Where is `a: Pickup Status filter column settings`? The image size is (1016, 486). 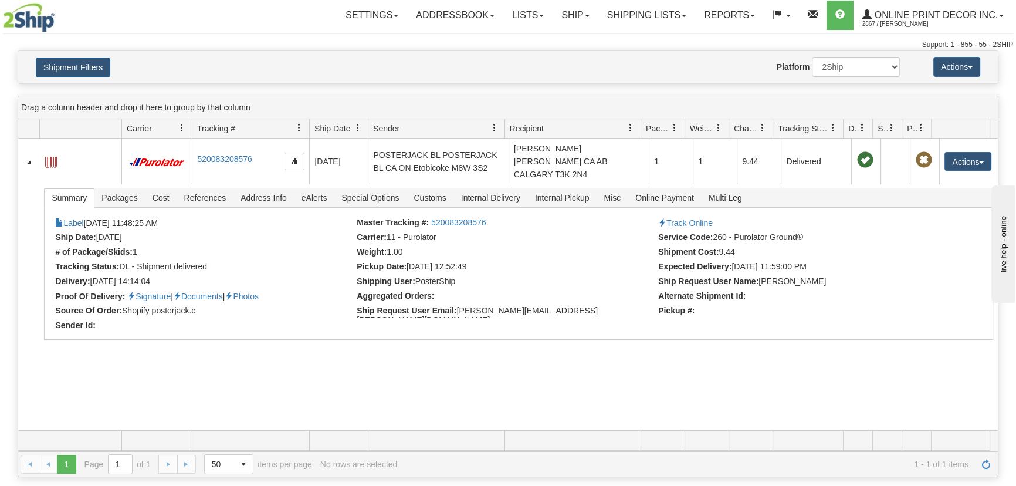 a: Pickup Status filter column settings is located at coordinates (921, 128).